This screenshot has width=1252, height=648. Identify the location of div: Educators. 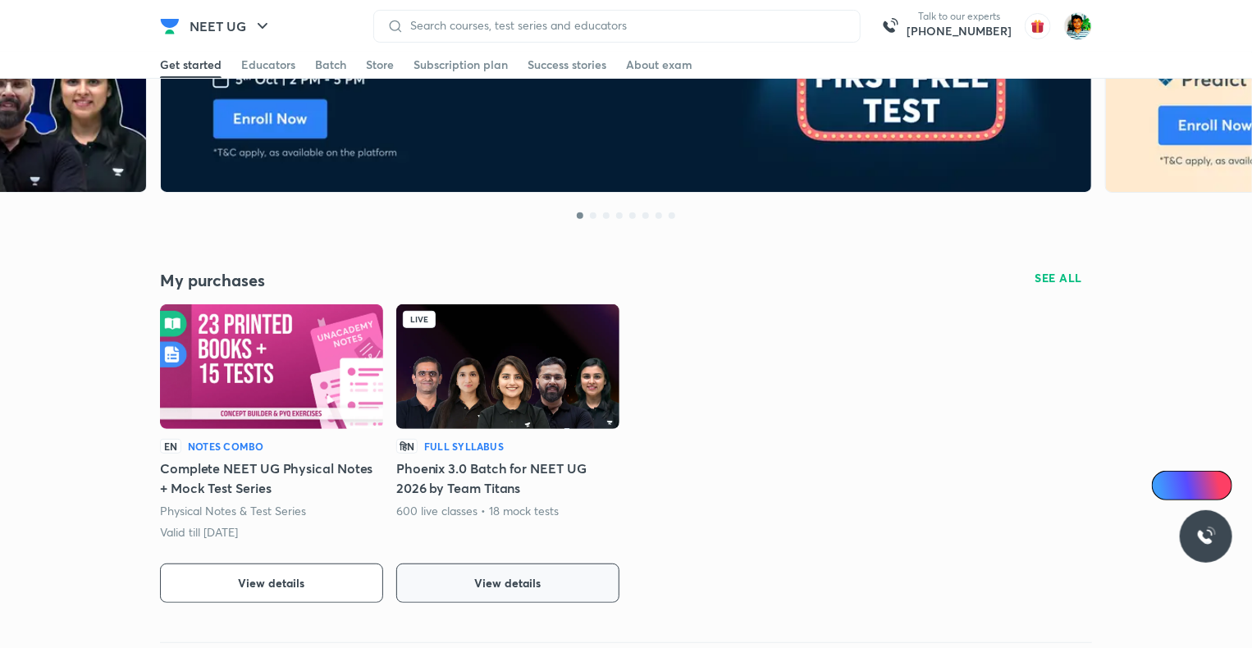
(268, 65).